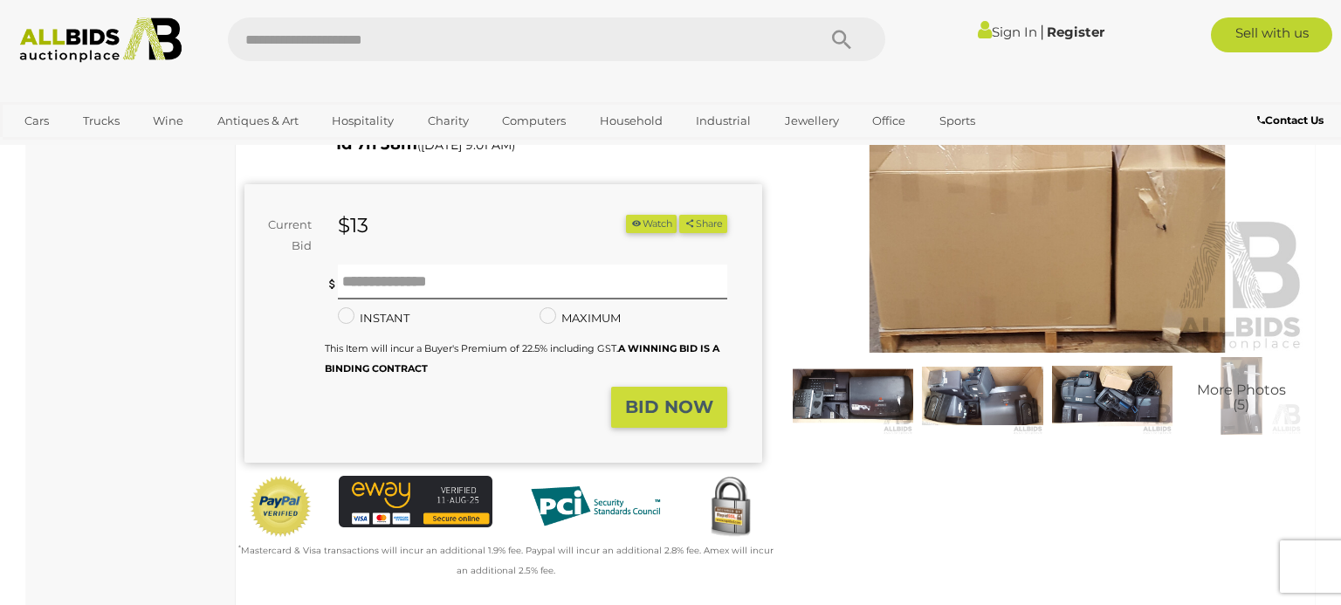 The image size is (1341, 605). Describe the element at coordinates (374, 318) in the screenshot. I see `label: INSTANT` at that location.